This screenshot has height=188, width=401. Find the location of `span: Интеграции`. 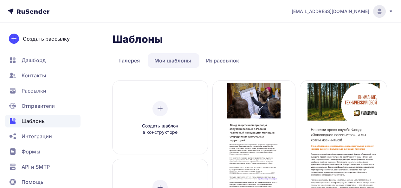

span: Интеграции is located at coordinates (37, 136).